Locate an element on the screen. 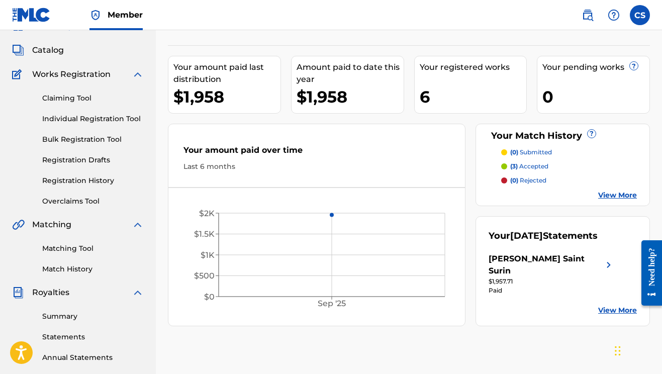 The width and height of the screenshot is (662, 374). span: Works Registration is located at coordinates (71, 74).